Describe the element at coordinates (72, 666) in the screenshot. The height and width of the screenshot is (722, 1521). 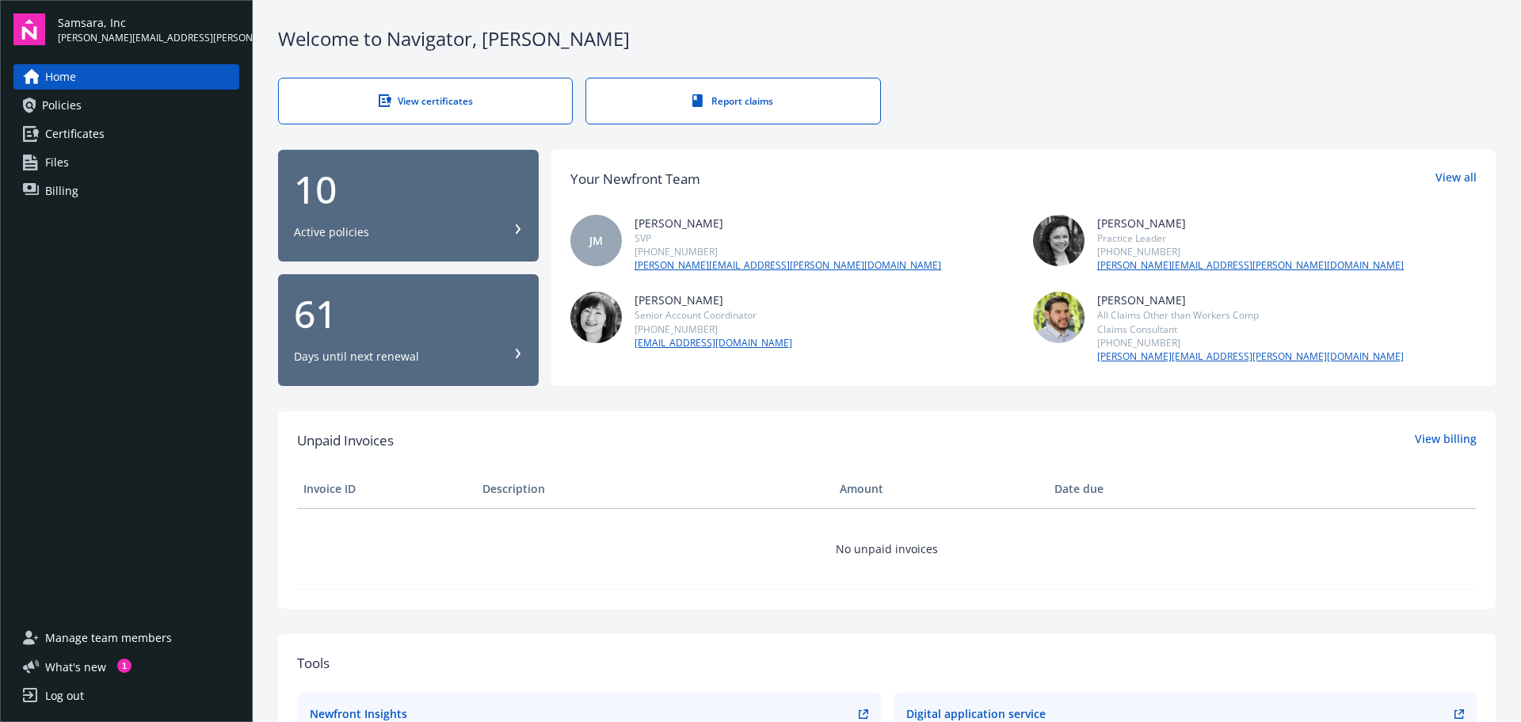
I see `button: What's new1` at that location.